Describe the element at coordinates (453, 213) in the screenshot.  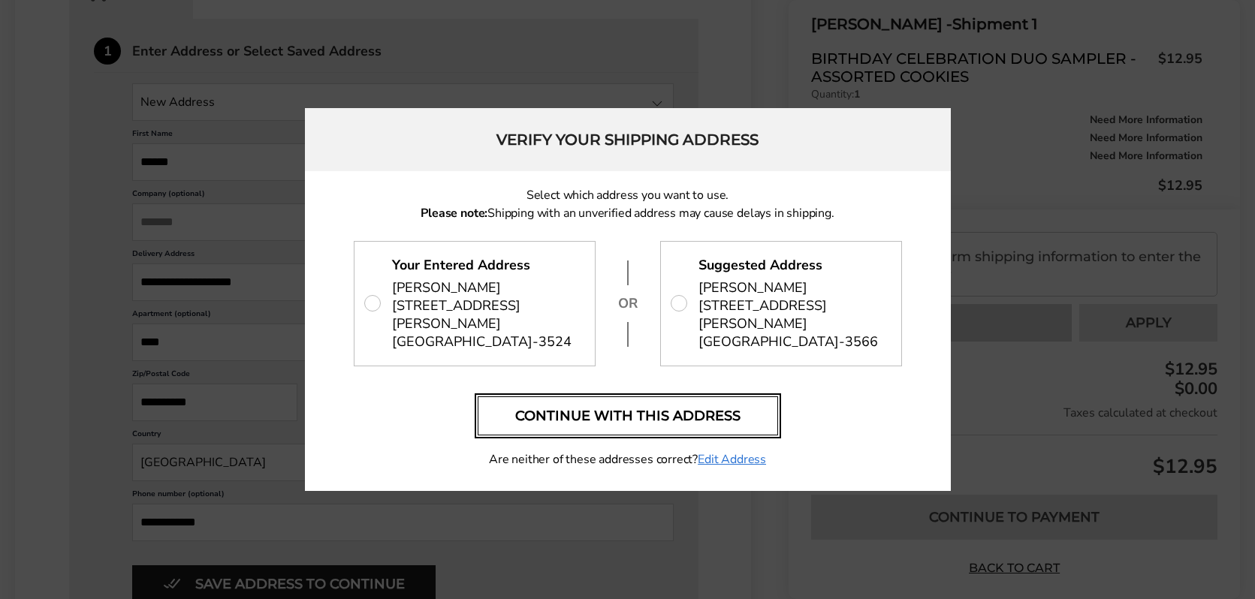
I see `strong: Please note:` at that location.